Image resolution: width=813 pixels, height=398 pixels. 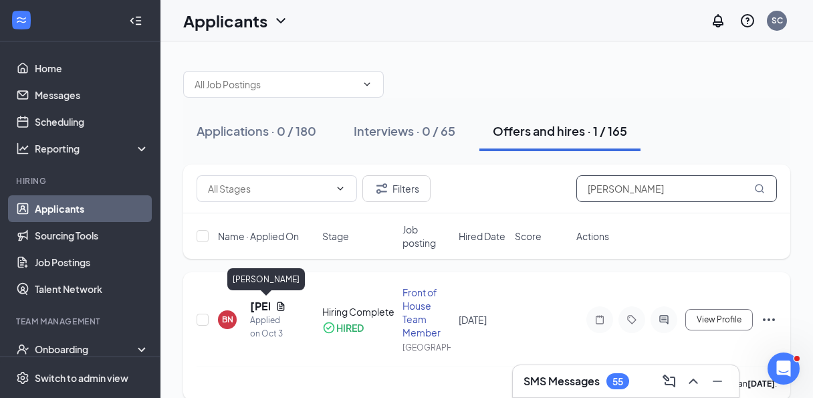 I want to click on span: Hired Date, so click(x=482, y=236).